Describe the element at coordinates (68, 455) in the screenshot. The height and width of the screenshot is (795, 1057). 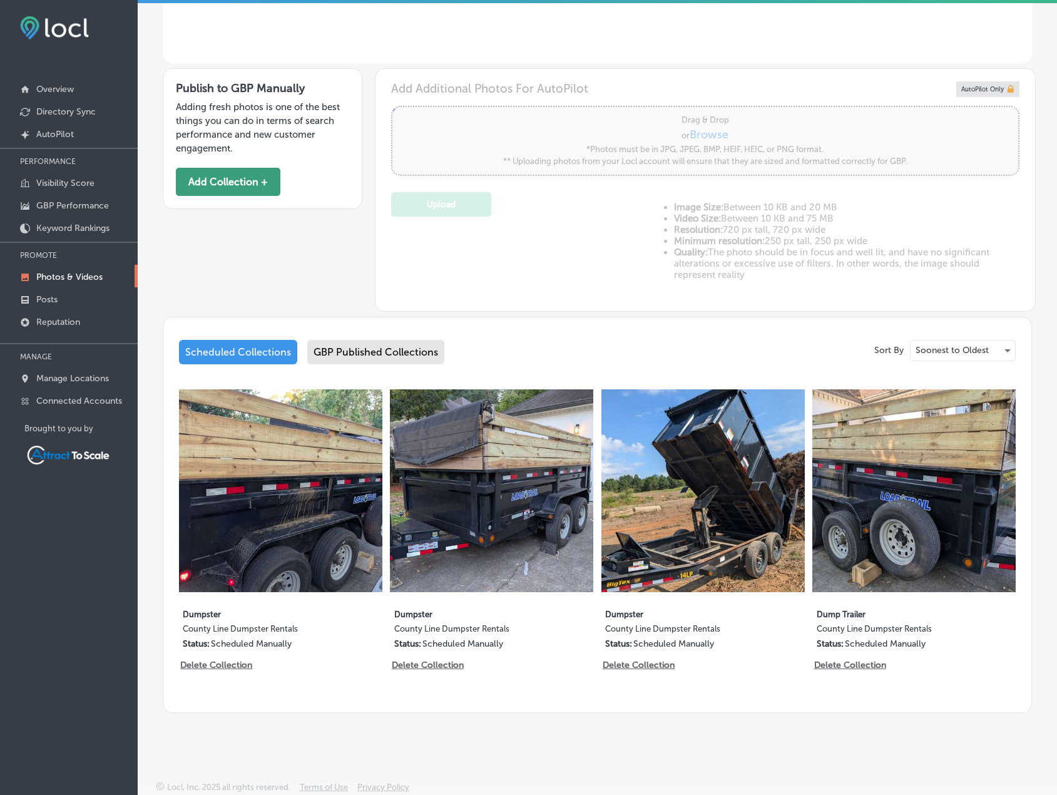
I see `img: Attract To Scale` at that location.